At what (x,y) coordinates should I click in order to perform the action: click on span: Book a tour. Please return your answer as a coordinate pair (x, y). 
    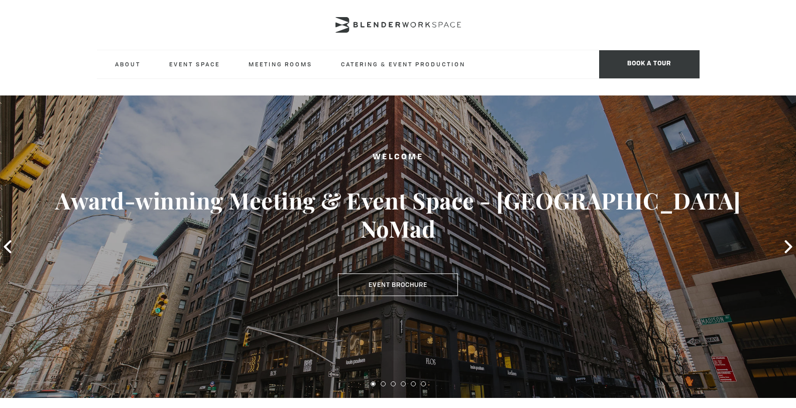
    Looking at the image, I should click on (649, 64).